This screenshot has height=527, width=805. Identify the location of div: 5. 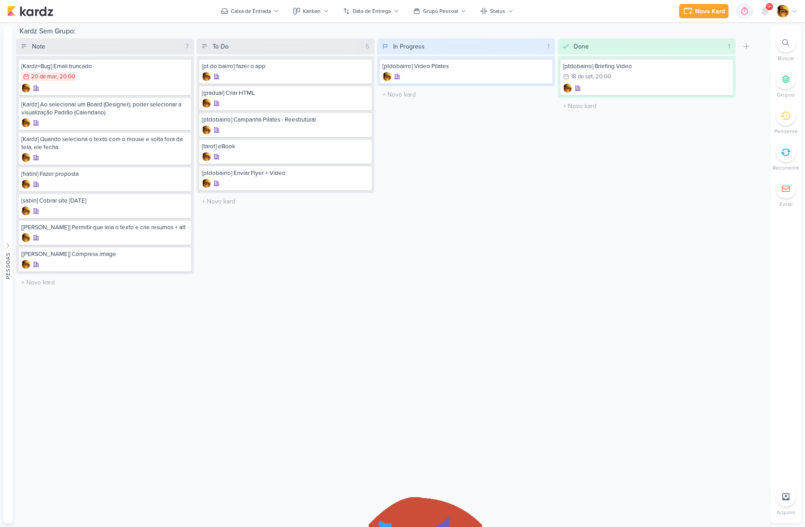
(367, 46).